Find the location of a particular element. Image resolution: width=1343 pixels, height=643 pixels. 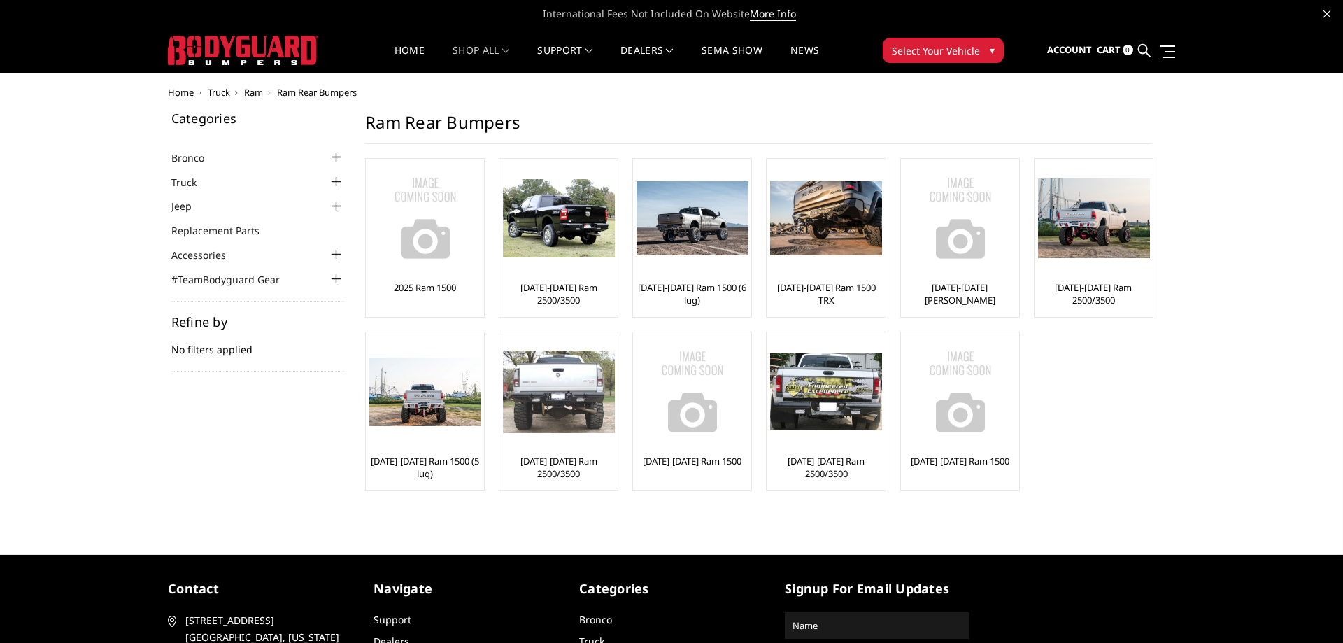

input: Name is located at coordinates (877, 625).